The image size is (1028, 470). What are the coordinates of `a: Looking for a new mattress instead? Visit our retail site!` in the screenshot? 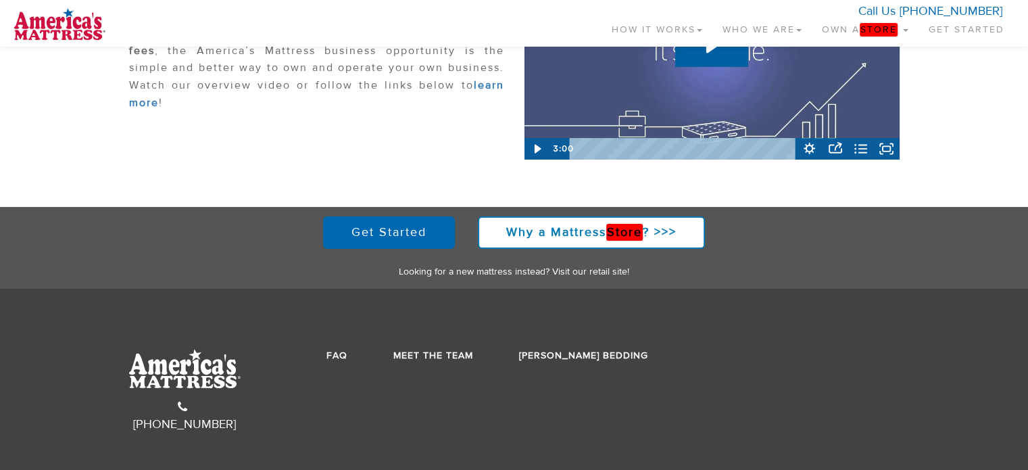 It's located at (514, 272).